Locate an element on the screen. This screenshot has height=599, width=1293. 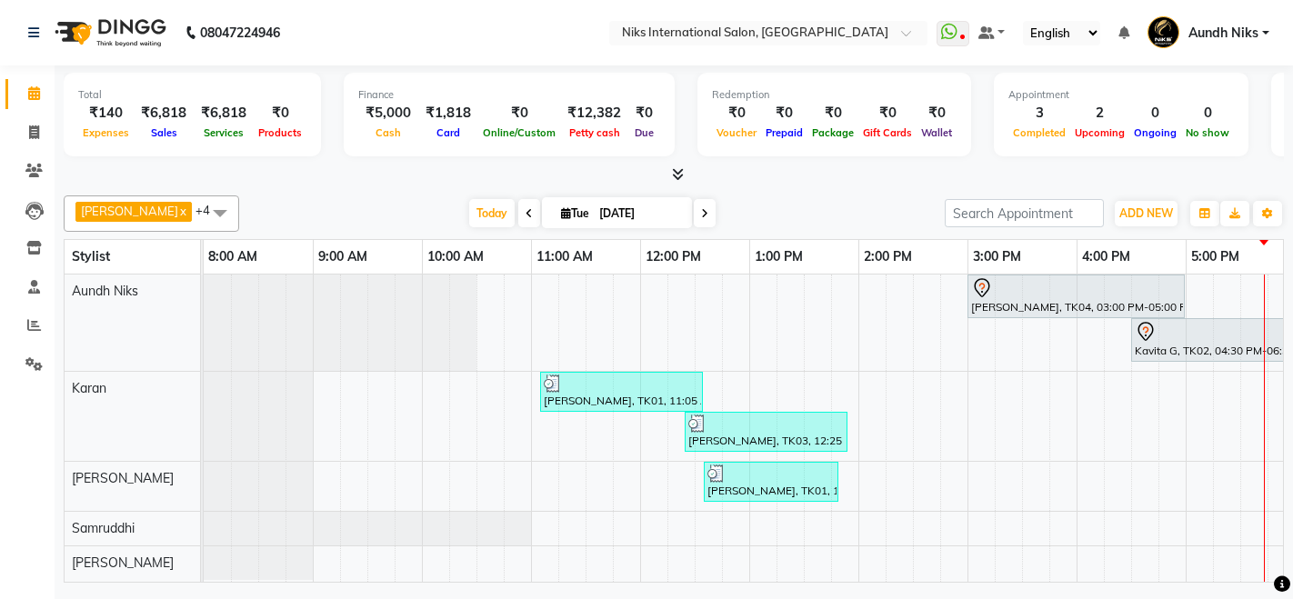
div: ₹140 is located at coordinates (105, 113).